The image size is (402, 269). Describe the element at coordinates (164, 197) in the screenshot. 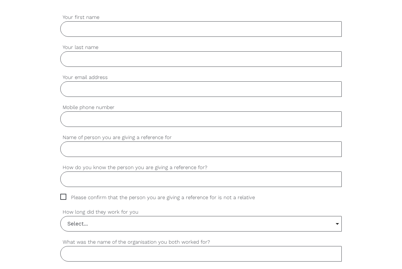

I see `span: Please confirm that the person you are giving a reference for is not a relative` at that location.